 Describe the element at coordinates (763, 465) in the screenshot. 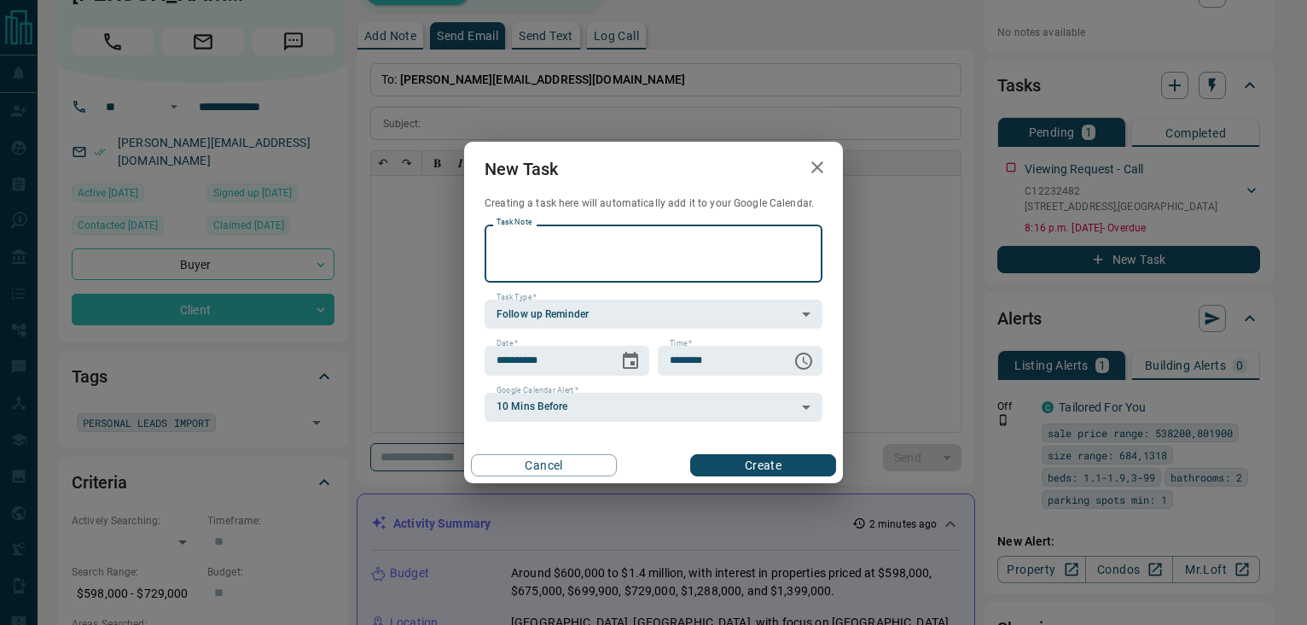

I see `button: Create` at that location.